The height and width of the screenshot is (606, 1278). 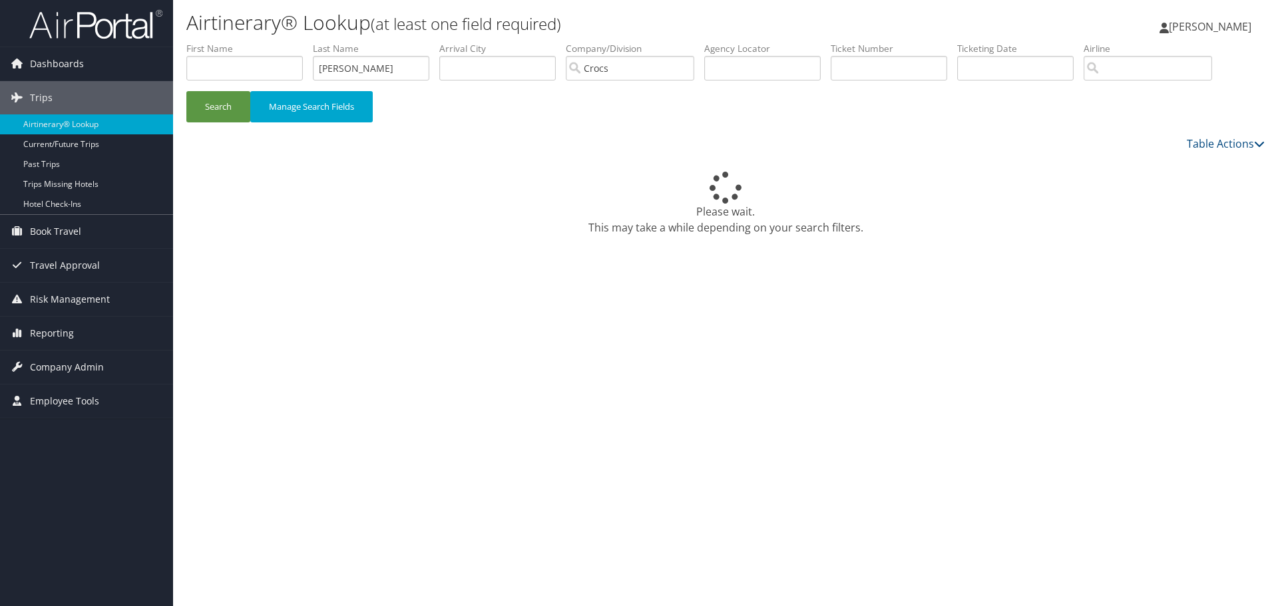 What do you see at coordinates (218, 106) in the screenshot?
I see `button: Search` at bounding box center [218, 106].